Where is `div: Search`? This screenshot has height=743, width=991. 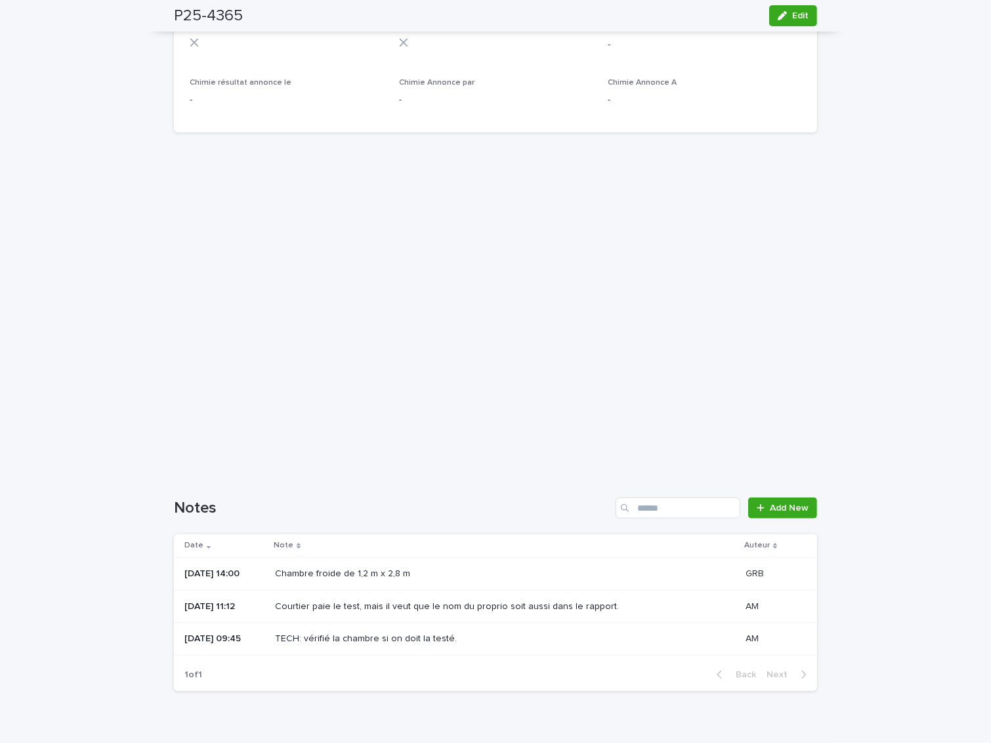 div: Search is located at coordinates (678, 508).